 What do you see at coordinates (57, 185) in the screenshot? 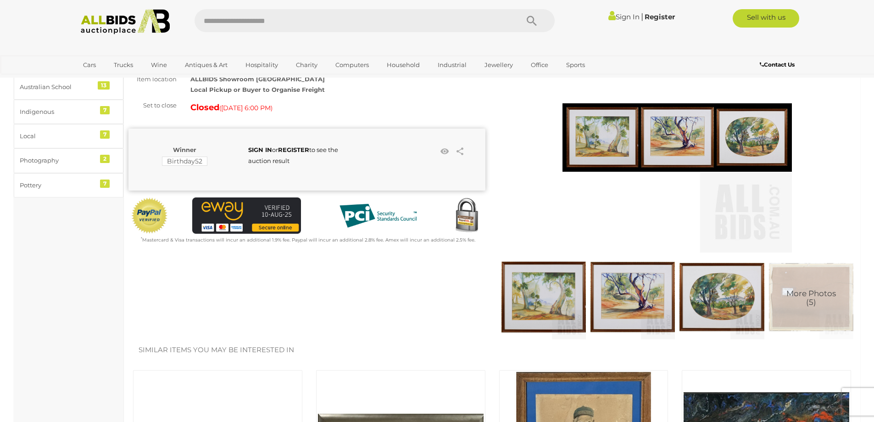
I see `div: Pottery` at bounding box center [57, 185].